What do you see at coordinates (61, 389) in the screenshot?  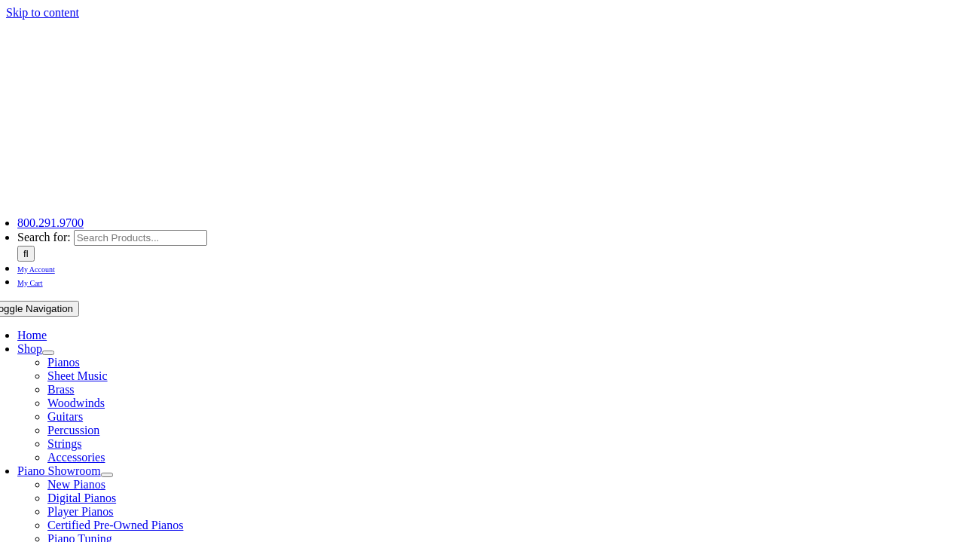 I see `a: Brass` at bounding box center [61, 389].